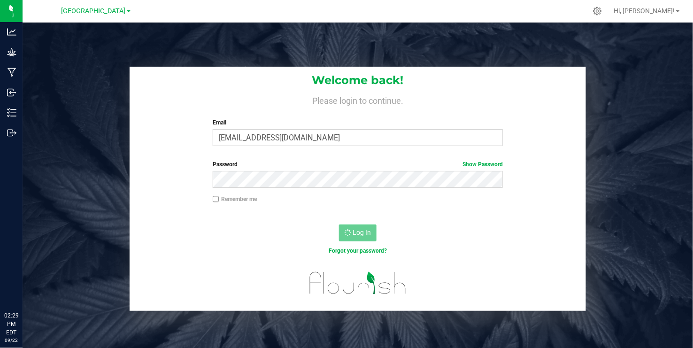  What do you see at coordinates (11, 324) in the screenshot?
I see `p: 02:29 PM EDT` at bounding box center [11, 324].